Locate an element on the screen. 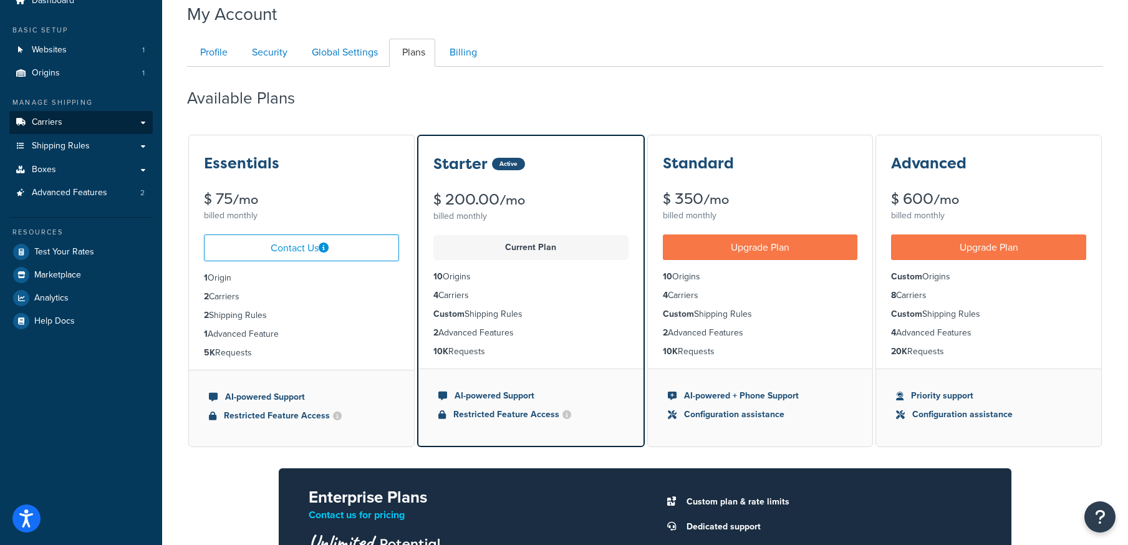 Image resolution: width=1128 pixels, height=545 pixels. h3: Starter is located at coordinates (460, 164).